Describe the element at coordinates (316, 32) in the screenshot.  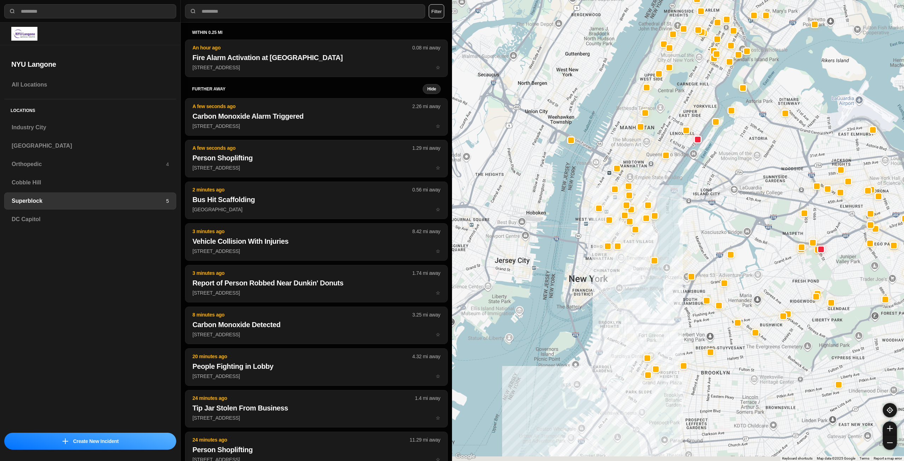
I see `h5: within 0.25 mi` at that location.